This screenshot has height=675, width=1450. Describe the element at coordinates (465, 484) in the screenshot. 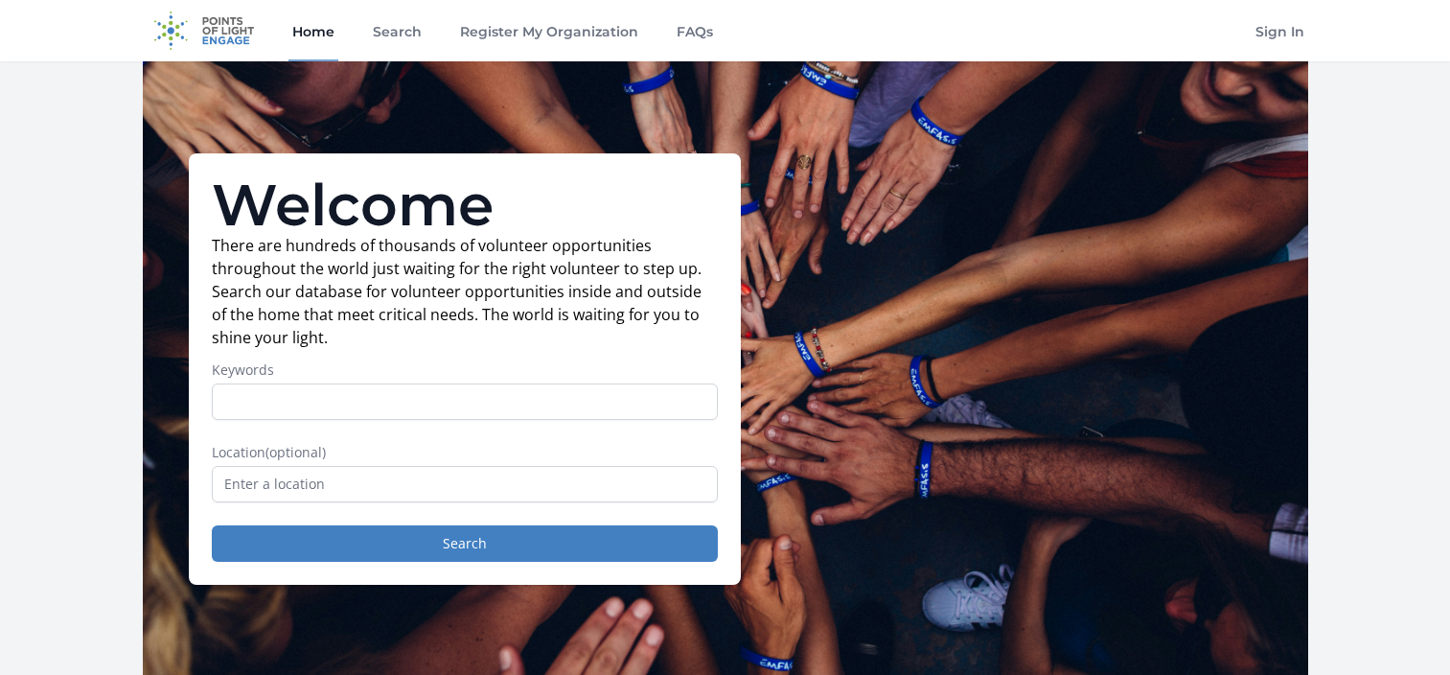

I see `input: Enter a location` at that location.